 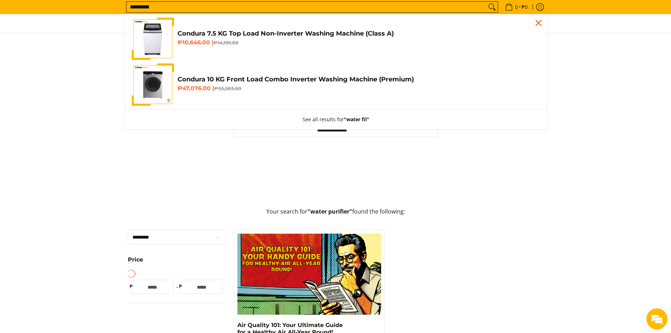 I want to click on img: mang-kosme-air-quality-eguide-main-banner, so click(x=309, y=274).